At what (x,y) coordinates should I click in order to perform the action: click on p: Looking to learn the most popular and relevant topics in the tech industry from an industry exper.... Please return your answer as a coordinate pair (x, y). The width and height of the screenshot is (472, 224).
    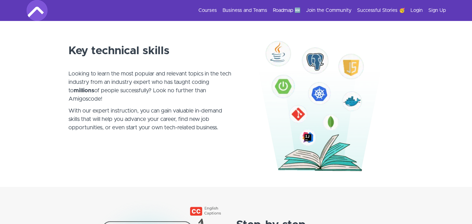
    Looking at the image, I should click on (150, 82).